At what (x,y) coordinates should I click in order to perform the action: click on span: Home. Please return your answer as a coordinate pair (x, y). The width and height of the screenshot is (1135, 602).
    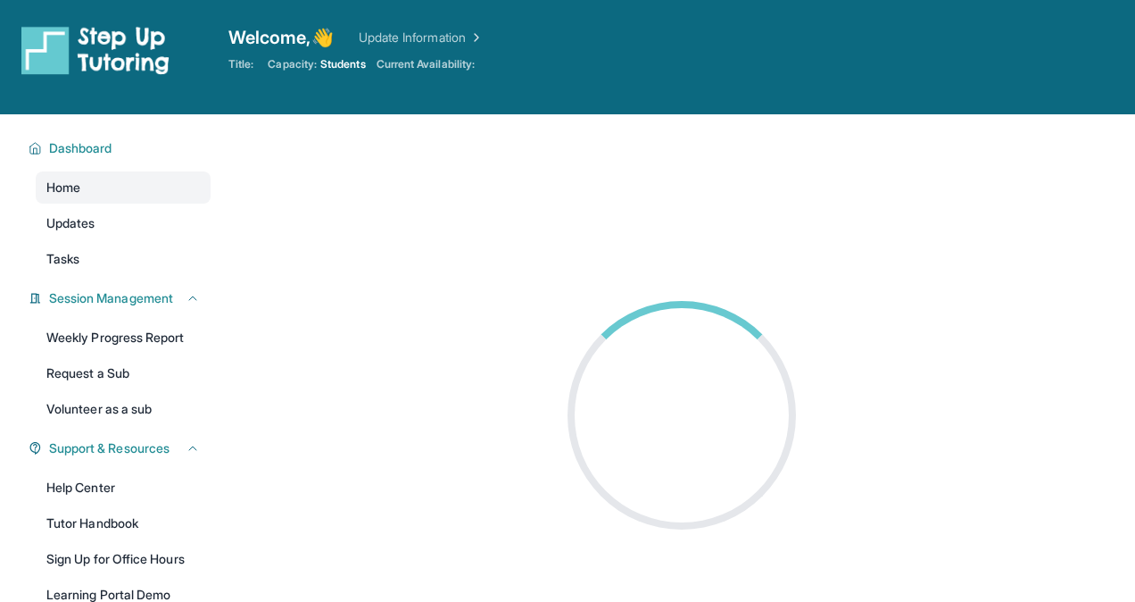
    Looking at the image, I should click on (63, 187).